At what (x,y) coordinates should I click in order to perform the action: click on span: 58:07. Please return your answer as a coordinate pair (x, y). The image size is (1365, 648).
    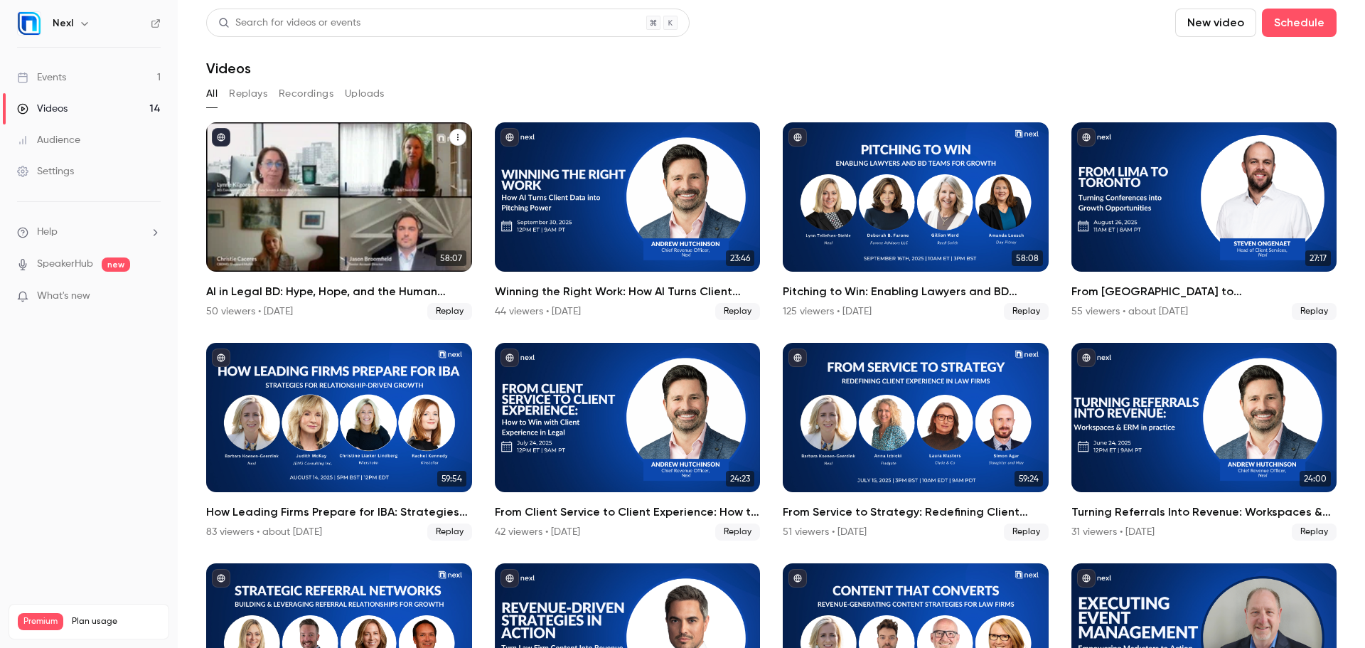
    Looking at the image, I should click on (451, 258).